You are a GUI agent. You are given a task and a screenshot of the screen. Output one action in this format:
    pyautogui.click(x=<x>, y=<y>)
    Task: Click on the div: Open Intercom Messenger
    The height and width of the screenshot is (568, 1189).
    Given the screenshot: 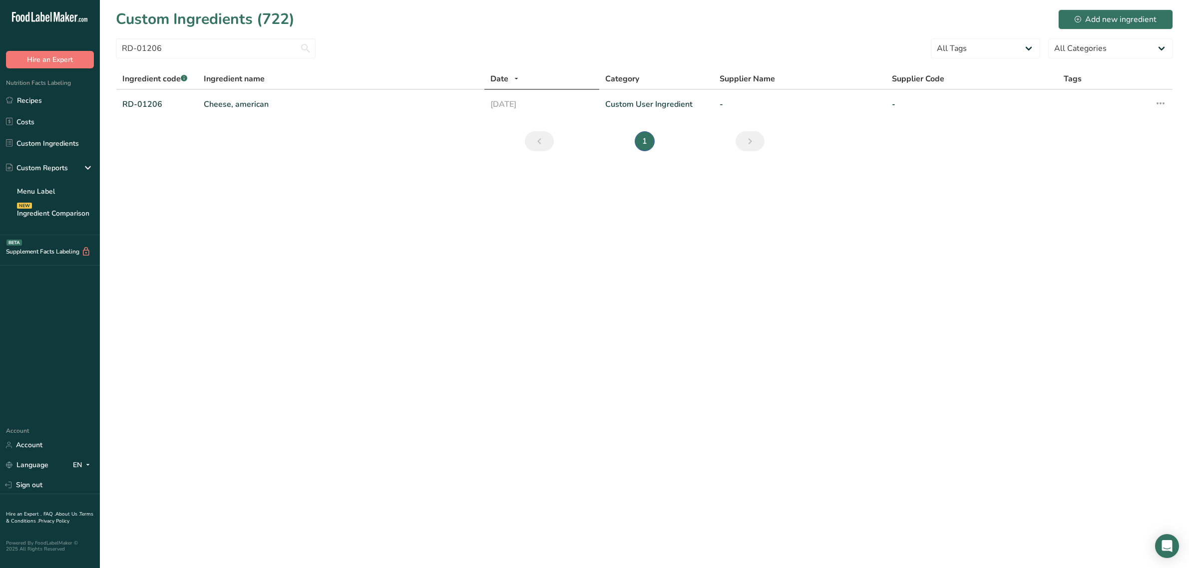 What is the action you would take?
    pyautogui.click(x=1167, y=546)
    